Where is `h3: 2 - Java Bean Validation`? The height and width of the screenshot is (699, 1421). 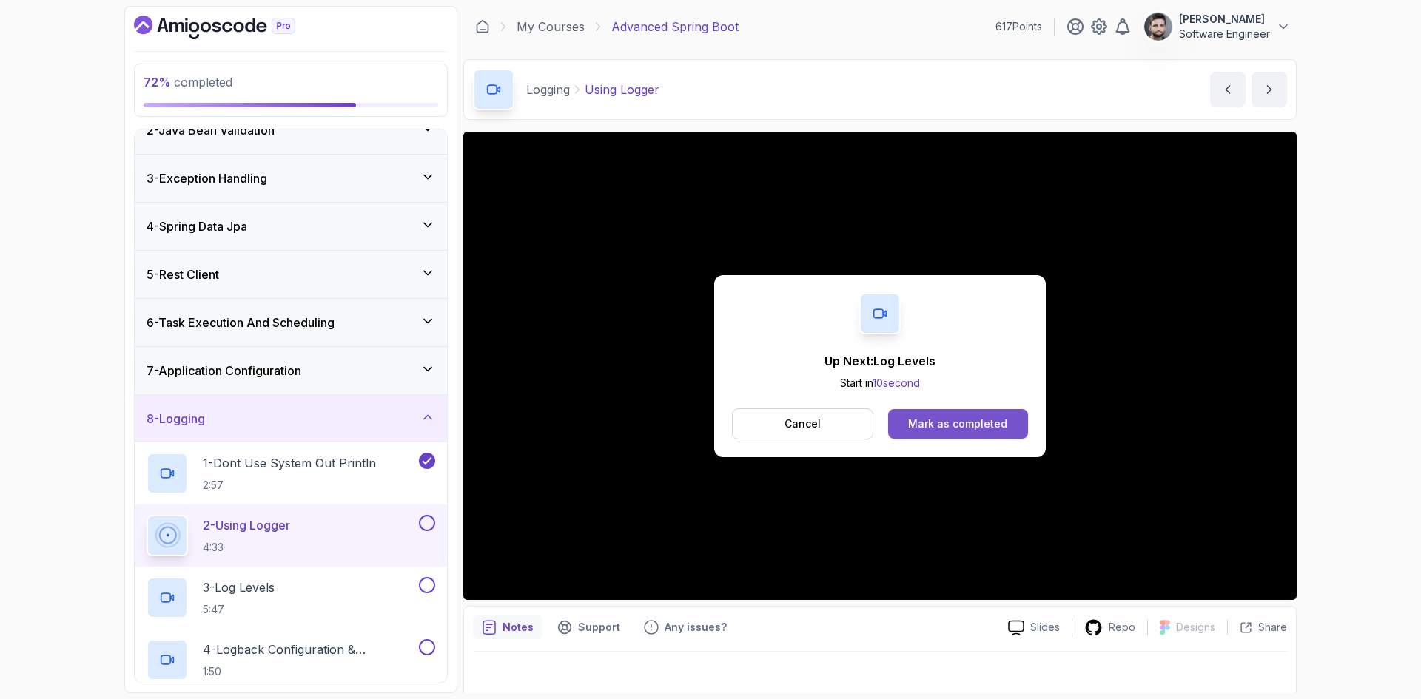 h3: 2 - Java Bean Validation is located at coordinates (210, 130).